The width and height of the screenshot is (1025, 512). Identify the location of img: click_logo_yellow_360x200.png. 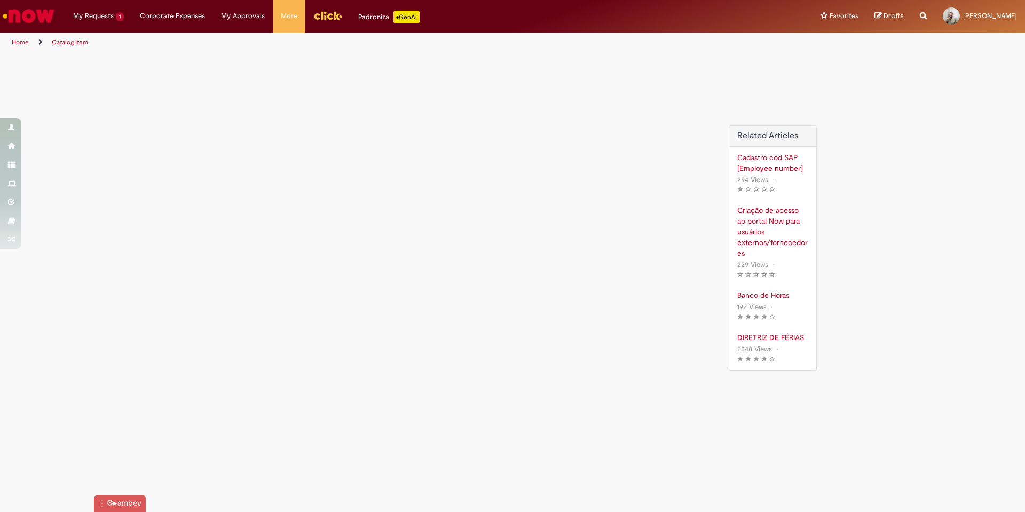
(328, 15).